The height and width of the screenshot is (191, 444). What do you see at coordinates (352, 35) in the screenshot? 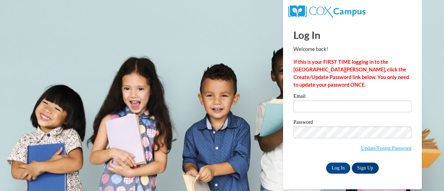
I see `h1: Log In` at bounding box center [352, 35].